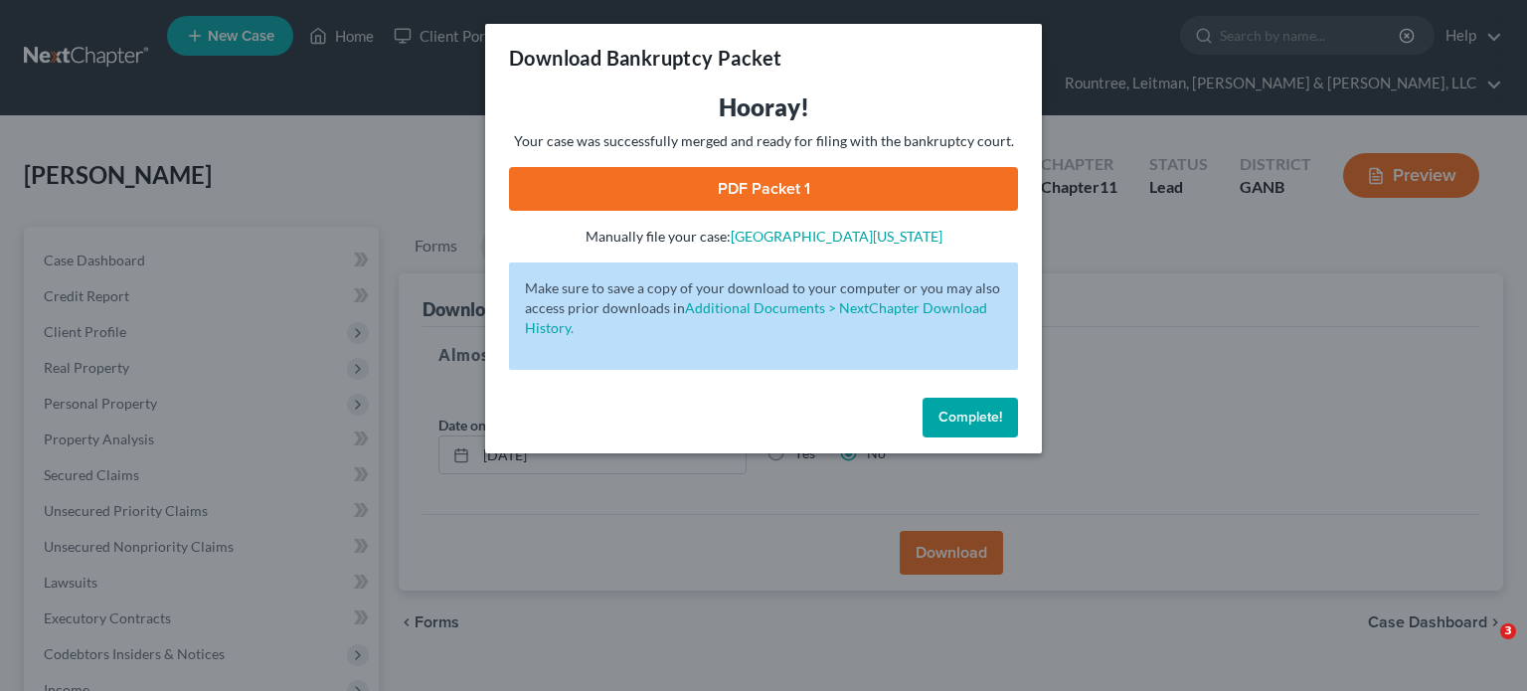 This screenshot has width=1527, height=691. I want to click on span: Complete!, so click(970, 417).